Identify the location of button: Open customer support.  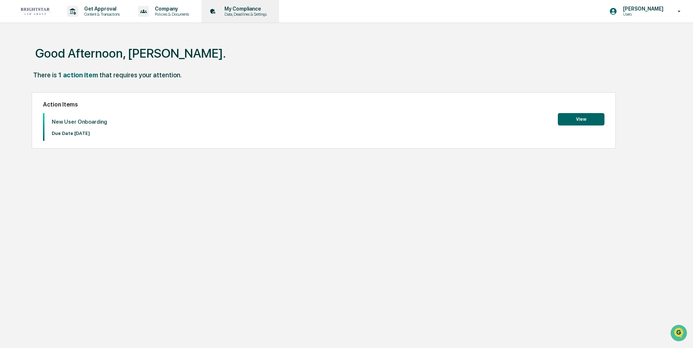
(9, 9).